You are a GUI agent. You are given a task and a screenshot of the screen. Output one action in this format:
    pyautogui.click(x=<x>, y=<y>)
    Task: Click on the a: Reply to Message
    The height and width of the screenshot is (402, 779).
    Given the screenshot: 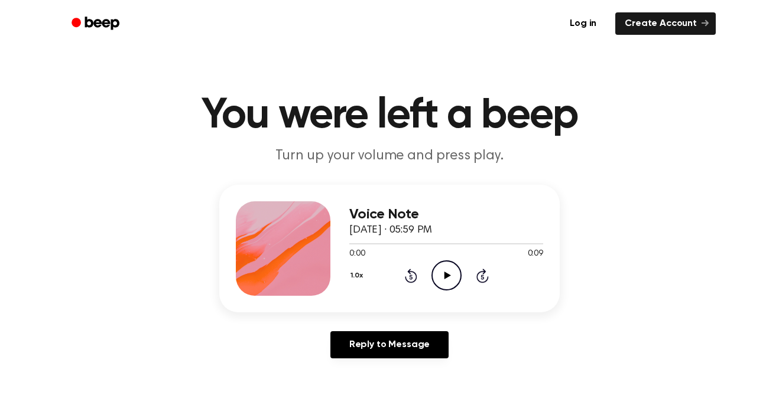 What is the action you would take?
    pyautogui.click(x=389, y=345)
    